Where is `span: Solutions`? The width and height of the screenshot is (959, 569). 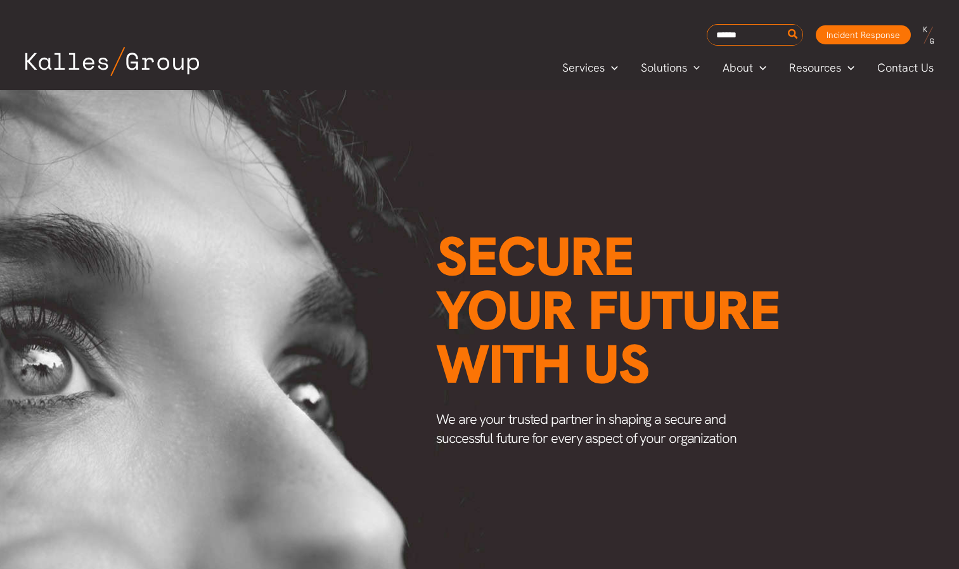 span: Solutions is located at coordinates (664, 68).